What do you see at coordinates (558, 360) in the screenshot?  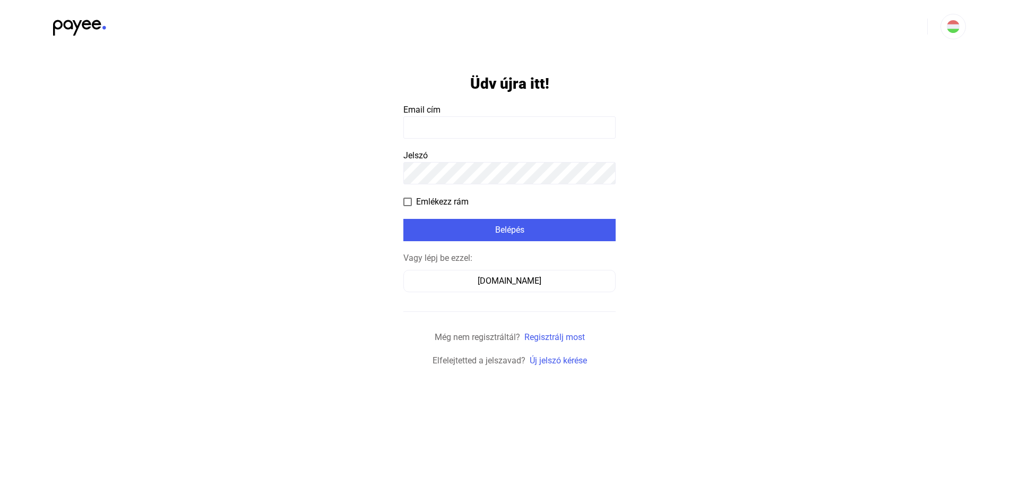 I see `a: Új jelszó kérése` at bounding box center [558, 360].